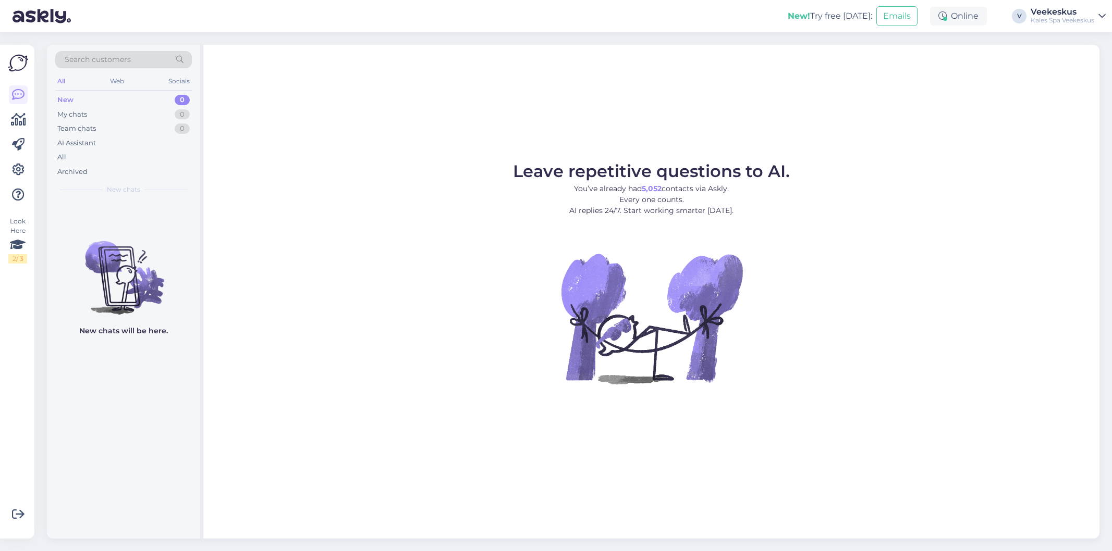 The image size is (1112, 551). What do you see at coordinates (652, 318) in the screenshot?
I see `img: No Chat active` at bounding box center [652, 318].